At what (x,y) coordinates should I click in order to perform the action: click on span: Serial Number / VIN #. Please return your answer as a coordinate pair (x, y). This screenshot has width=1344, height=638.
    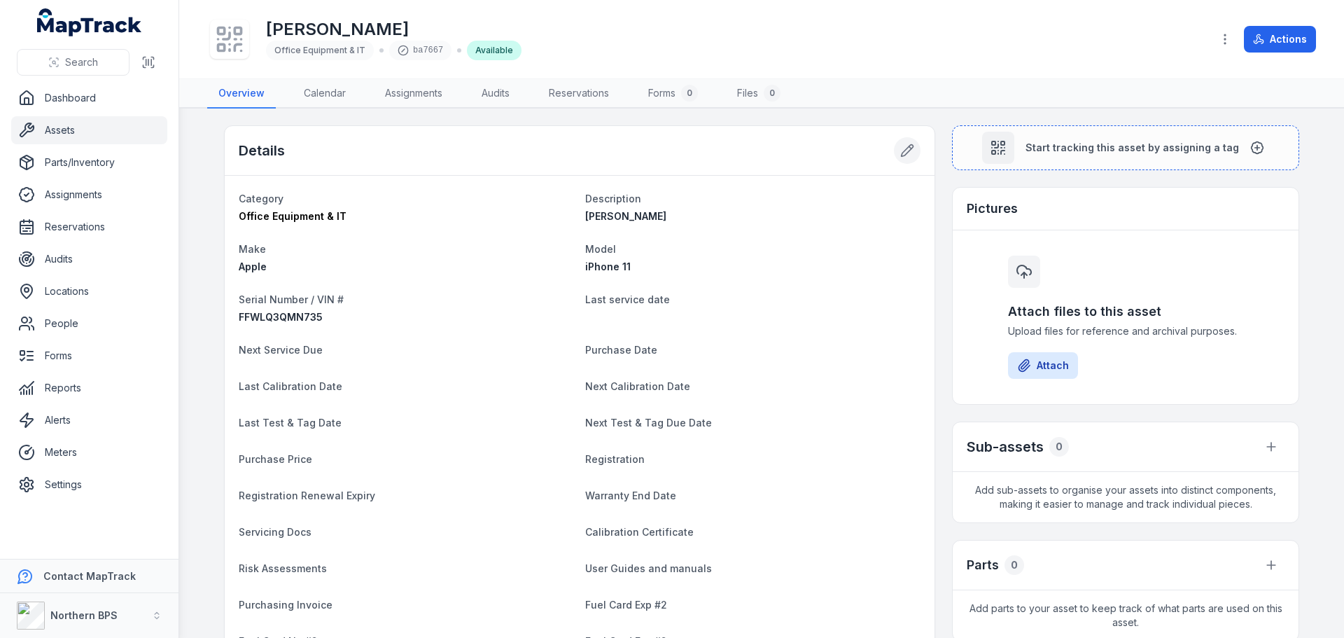
    Looking at the image, I should click on (291, 299).